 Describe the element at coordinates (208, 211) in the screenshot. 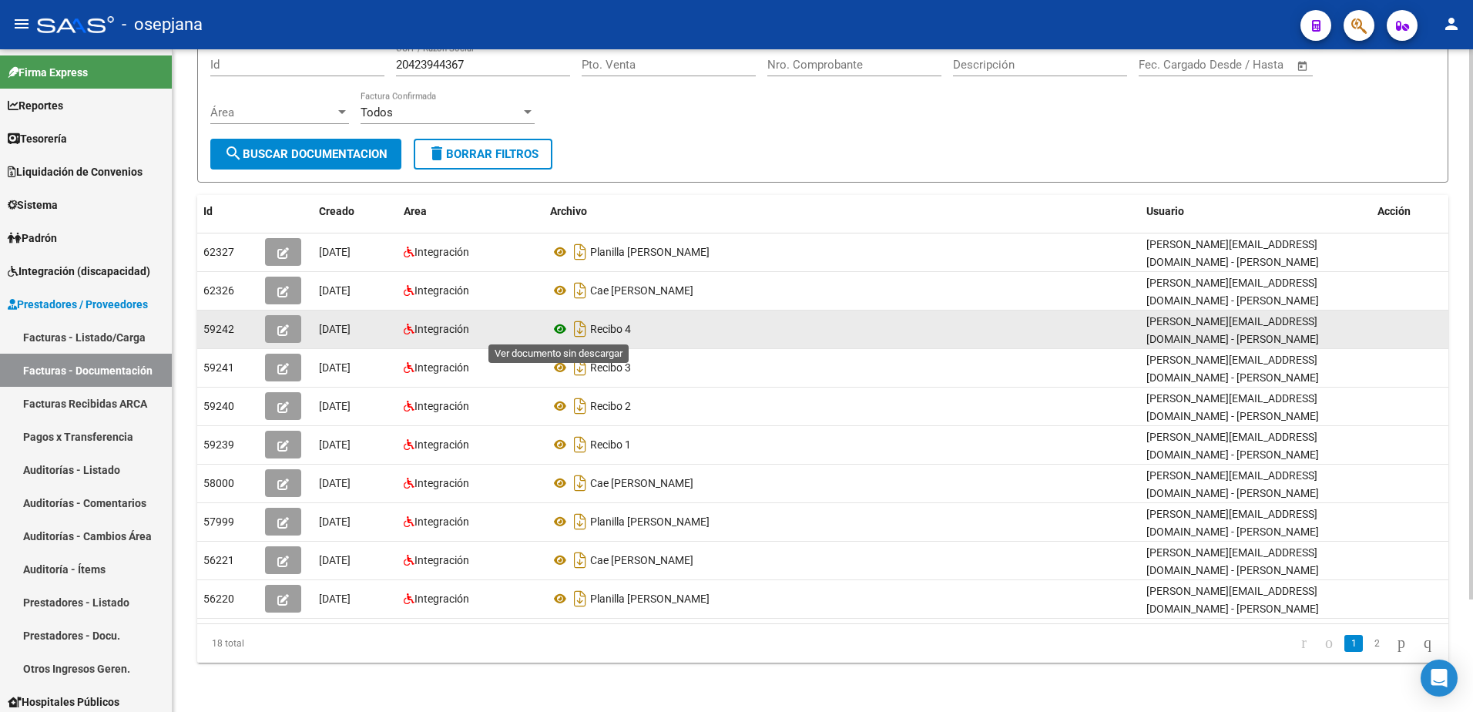

I see `span: Id` at that location.